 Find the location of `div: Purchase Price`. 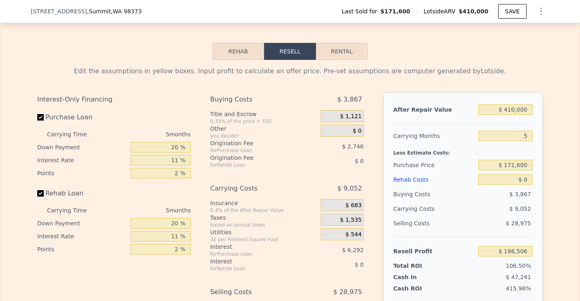

div: Purchase Price is located at coordinates (434, 165).